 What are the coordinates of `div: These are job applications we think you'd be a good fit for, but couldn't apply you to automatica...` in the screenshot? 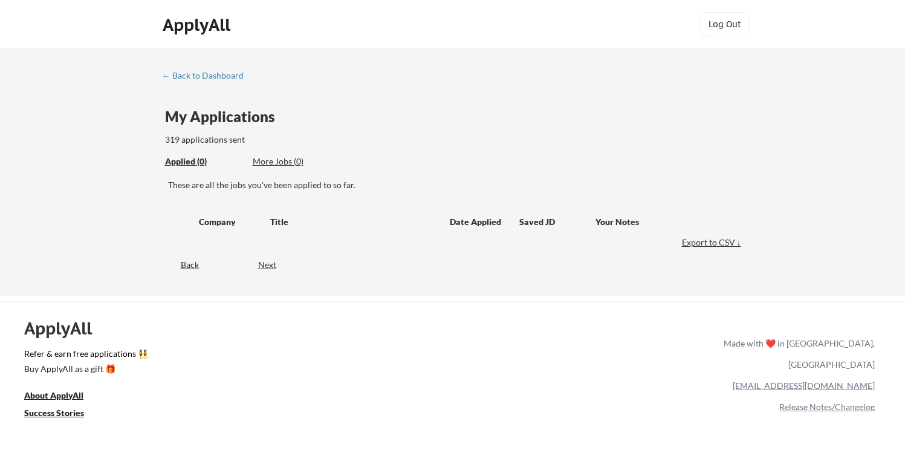 It's located at (297, 161).